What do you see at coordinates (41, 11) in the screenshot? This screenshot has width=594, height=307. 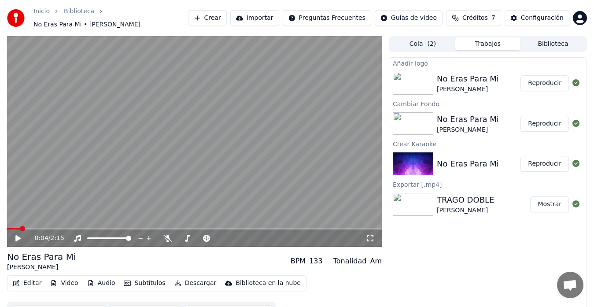 I see `a: Inicio` at bounding box center [41, 11].